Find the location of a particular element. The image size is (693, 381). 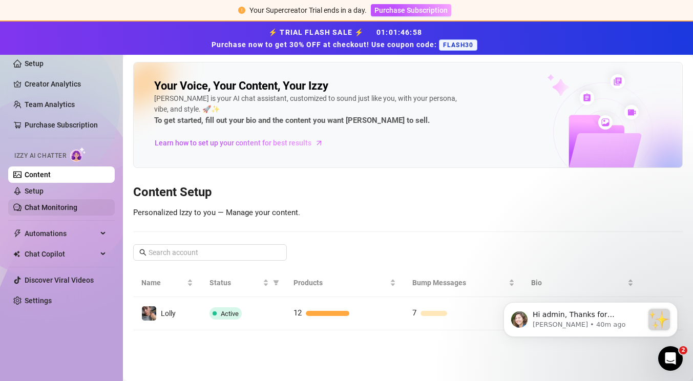

span: filter is located at coordinates (276, 283).